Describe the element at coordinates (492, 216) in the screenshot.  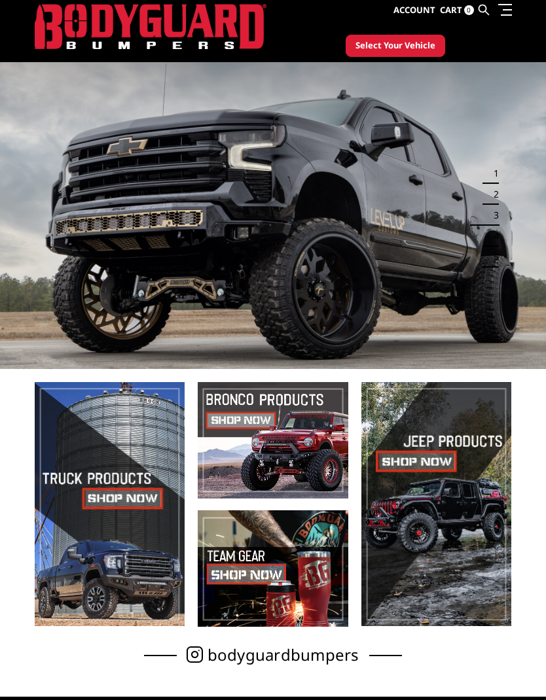
I see `button: 3 of 5` at that location.